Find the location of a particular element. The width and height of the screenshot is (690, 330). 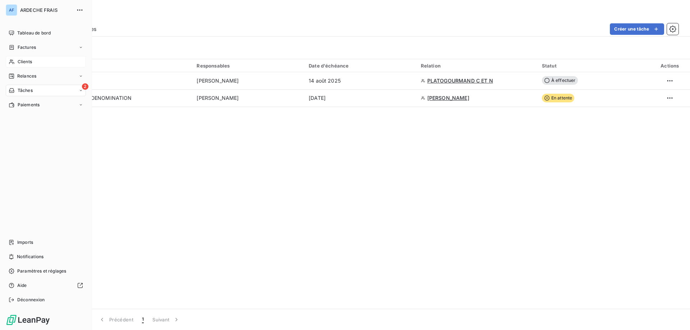

span: Tableau de bord is located at coordinates (34, 33).